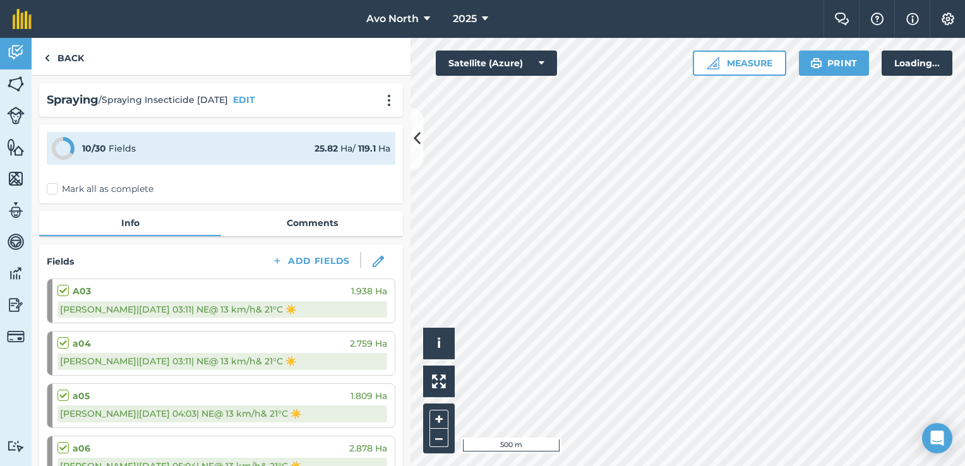 This screenshot has height=466, width=965. Describe the element at coordinates (369, 396) in the screenshot. I see `span: 1.809 Ha` at that location.